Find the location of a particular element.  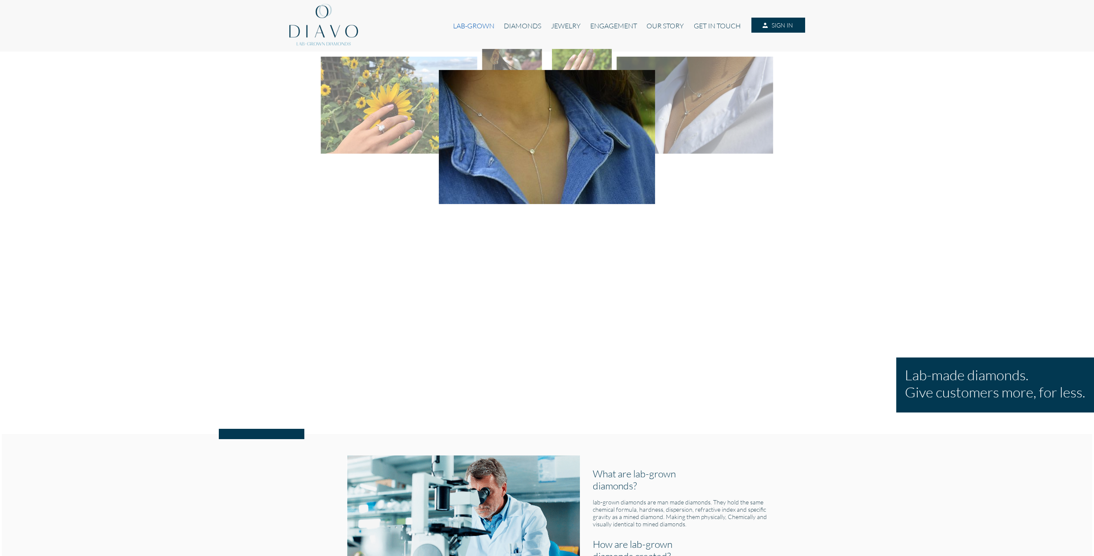

a: SIGN IN is located at coordinates (778, 25).